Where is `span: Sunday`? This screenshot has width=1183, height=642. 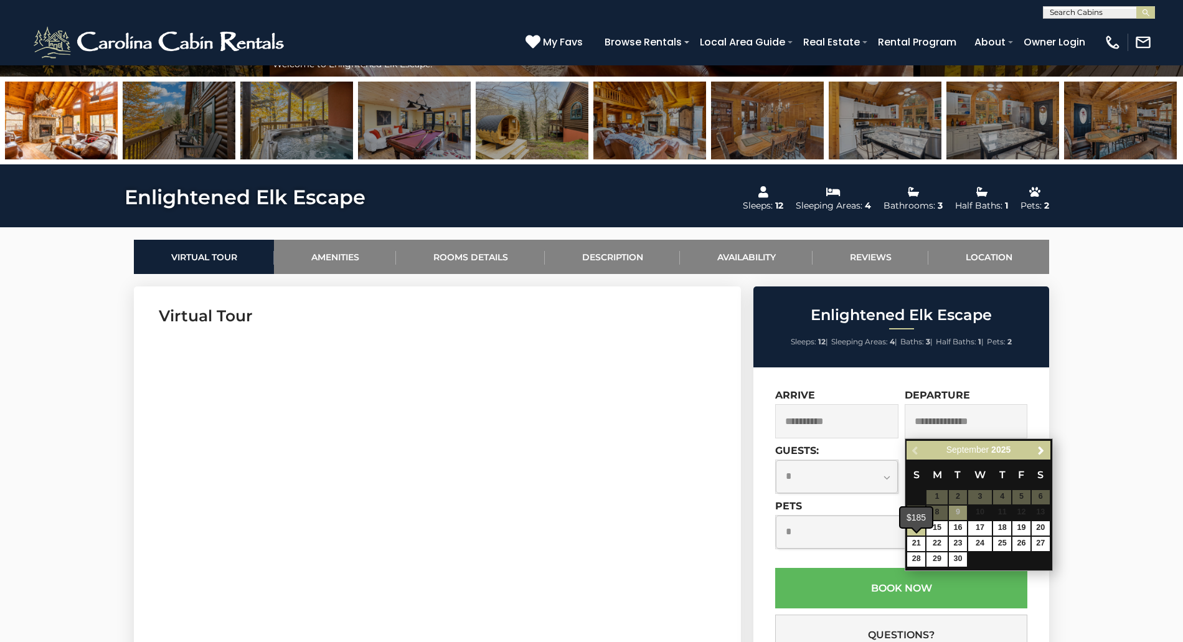
span: Sunday is located at coordinates (916, 474).